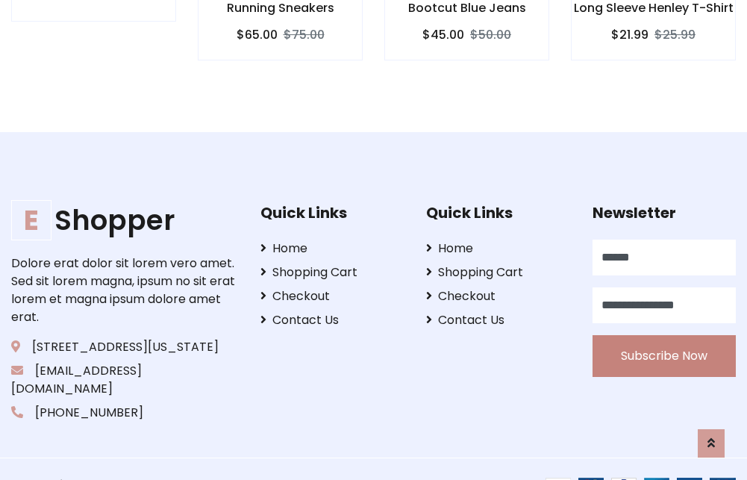  Describe the element at coordinates (653, 7) in the screenshot. I see `h6: Long Sleeve Henley T-Shirt` at that location.